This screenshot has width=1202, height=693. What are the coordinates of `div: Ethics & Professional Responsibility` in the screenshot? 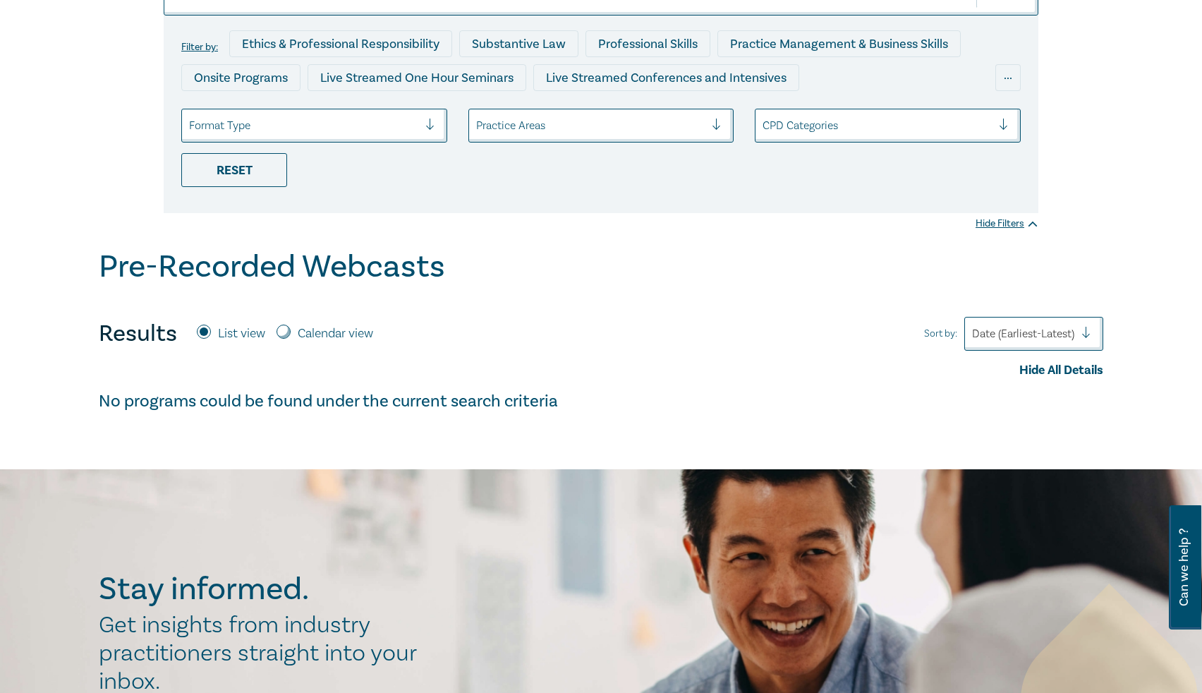 It's located at (341, 44).